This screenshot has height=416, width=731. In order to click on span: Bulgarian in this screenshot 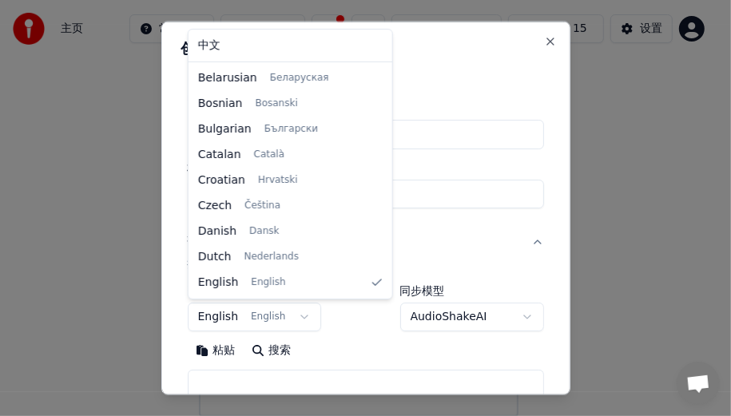, I will do `click(225, 129)`.